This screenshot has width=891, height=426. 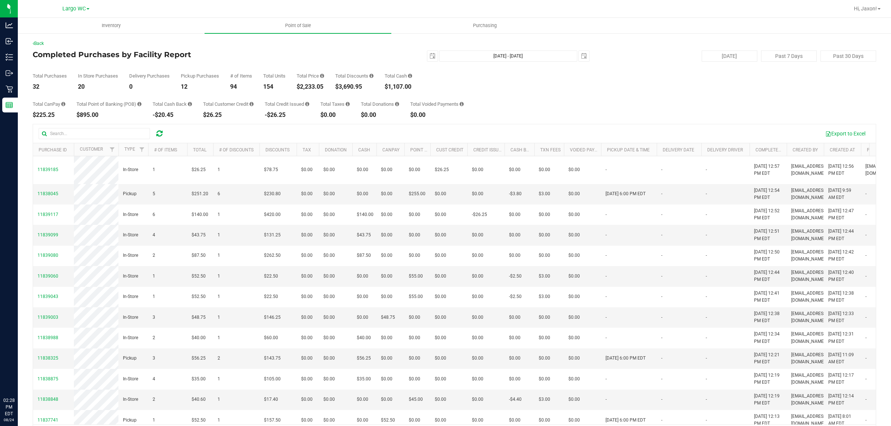 What do you see at coordinates (228, 104) in the screenshot?
I see `div: Total Customer Credit` at bounding box center [228, 104].